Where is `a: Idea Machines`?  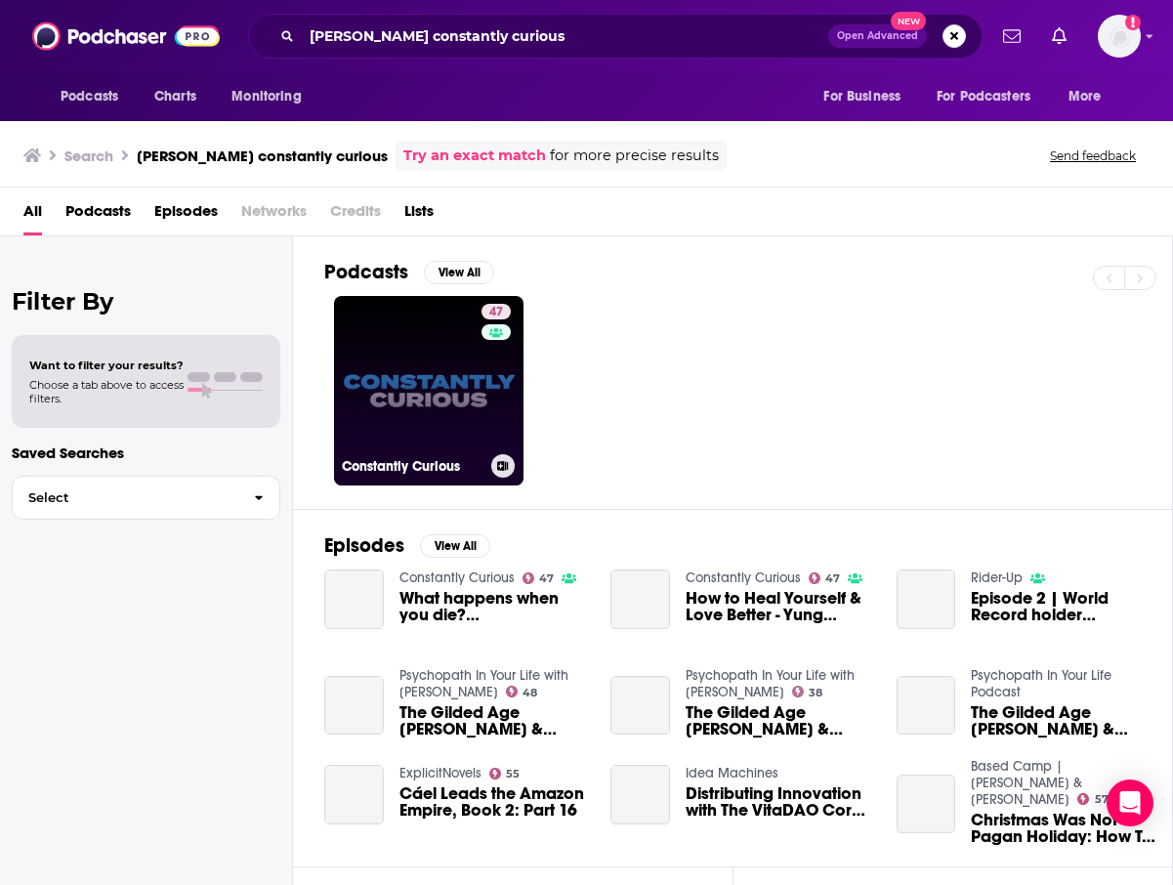 a: Idea Machines is located at coordinates (731, 772).